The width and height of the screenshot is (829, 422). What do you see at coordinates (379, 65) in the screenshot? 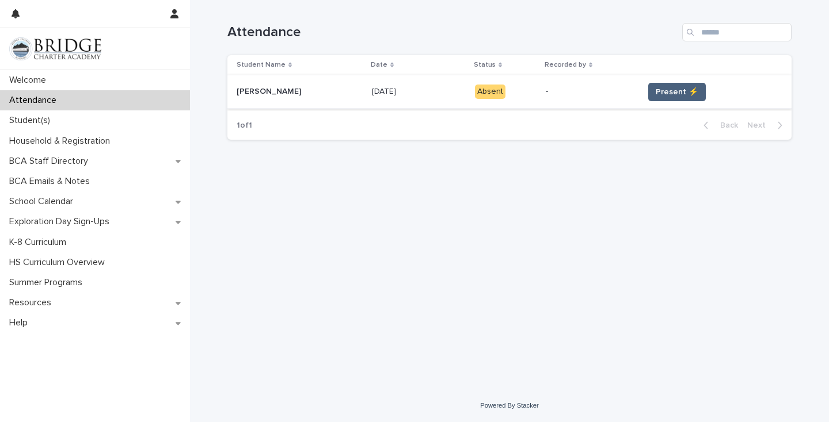
I see `p: Date` at bounding box center [379, 65].